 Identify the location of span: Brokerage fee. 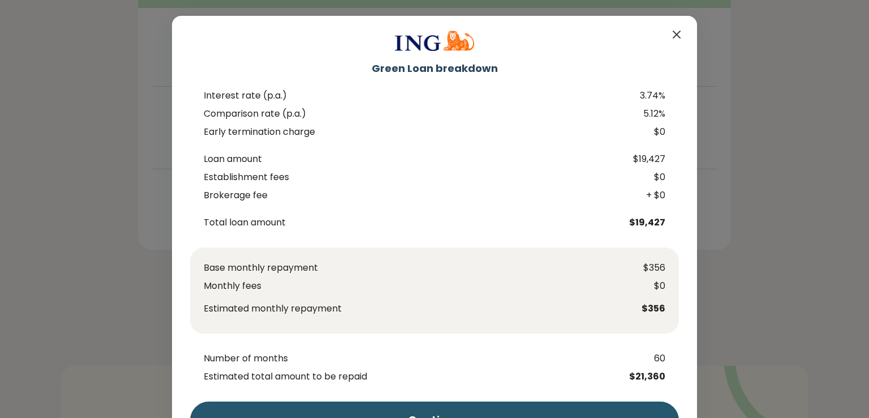
(413, 195).